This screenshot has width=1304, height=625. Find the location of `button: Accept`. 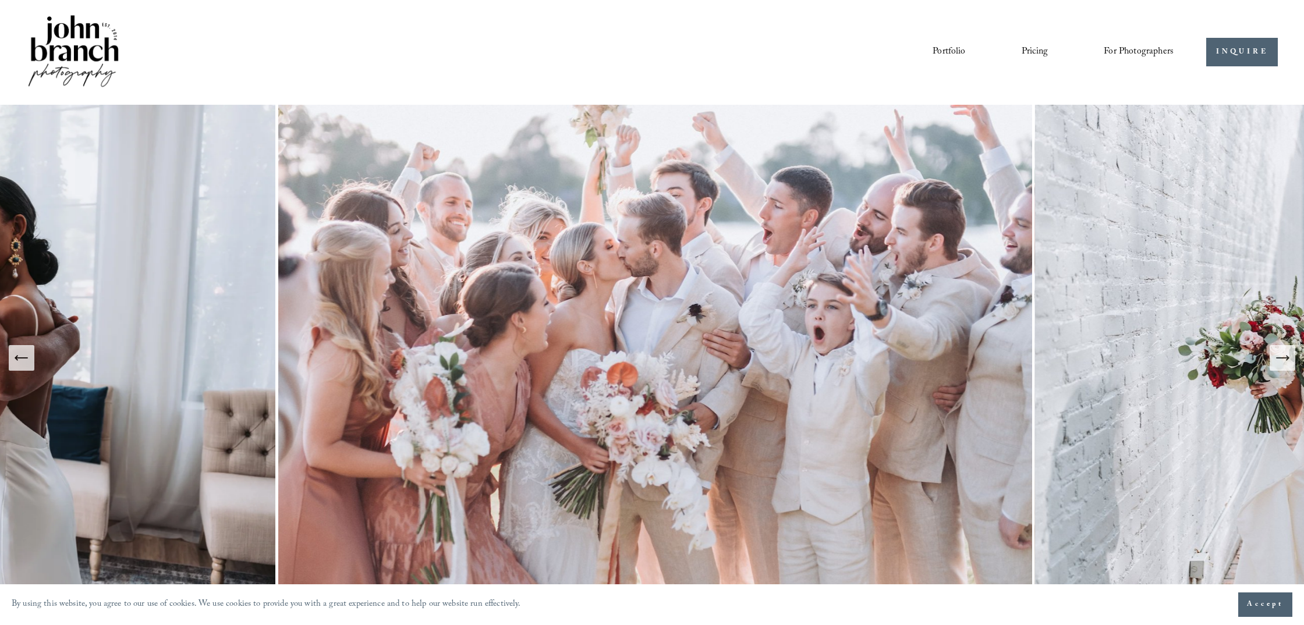

button: Accept is located at coordinates (1265, 605).